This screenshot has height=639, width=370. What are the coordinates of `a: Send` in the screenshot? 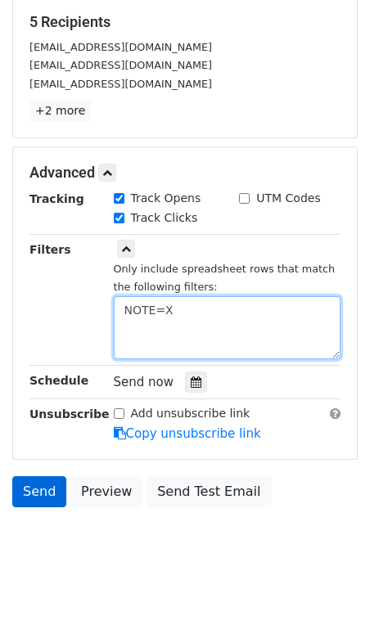 It's located at (39, 492).